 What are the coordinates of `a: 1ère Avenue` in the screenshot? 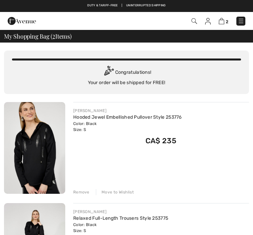 It's located at (22, 21).